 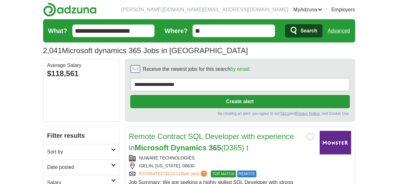 I want to click on h2: Sort by, so click(x=79, y=152).